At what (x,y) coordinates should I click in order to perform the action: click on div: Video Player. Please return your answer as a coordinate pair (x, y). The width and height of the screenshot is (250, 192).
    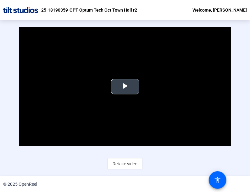
    Looking at the image, I should click on (125, 87).